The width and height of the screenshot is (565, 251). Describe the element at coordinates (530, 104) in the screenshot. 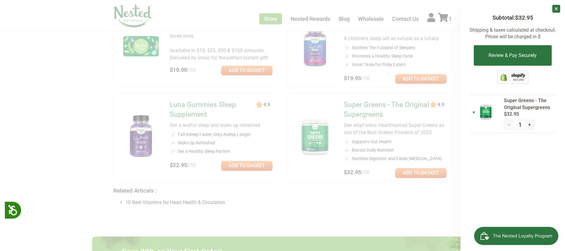

I see `span: Super Greens - The Original Supergreens` at that location.